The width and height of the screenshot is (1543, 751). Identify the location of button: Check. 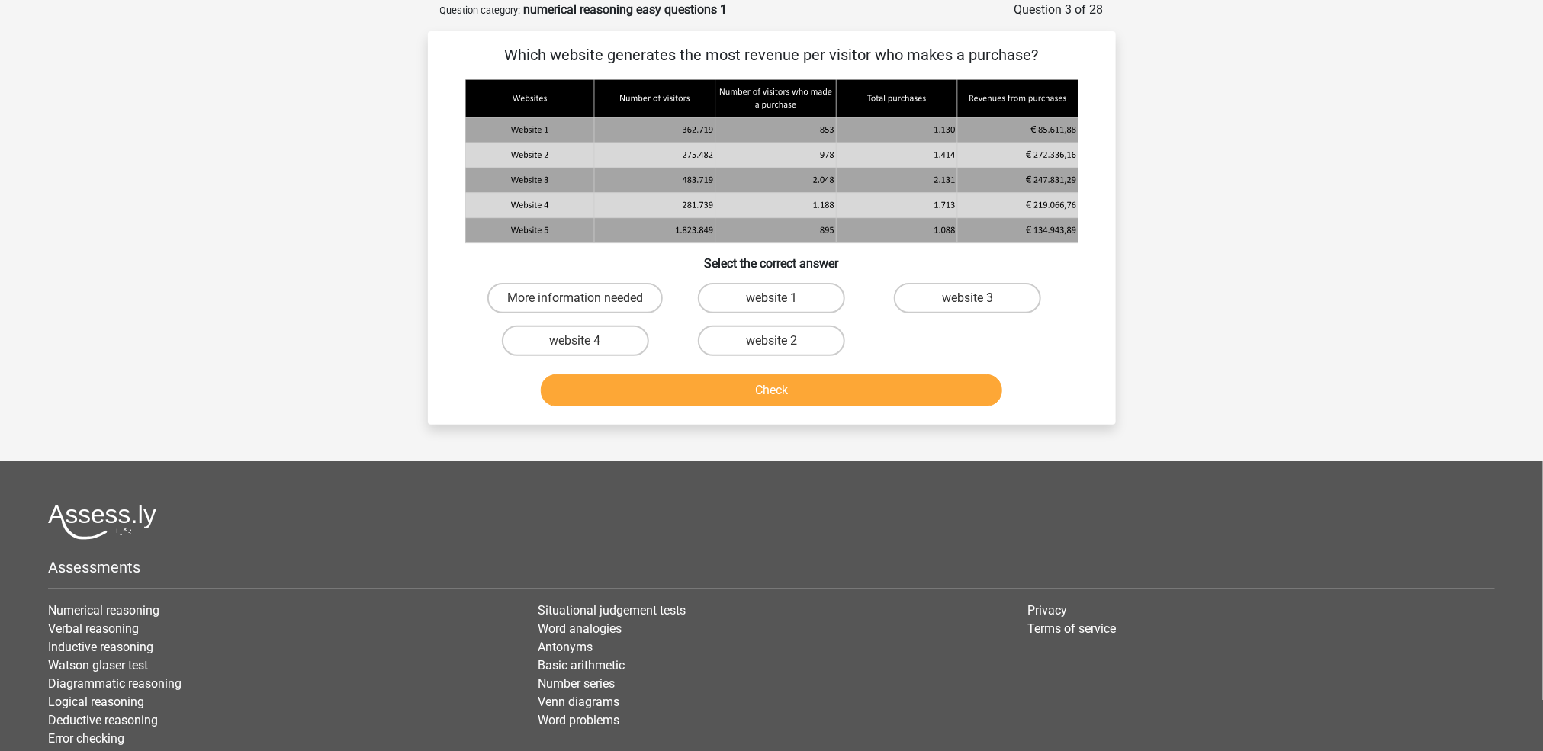
(771, 390).